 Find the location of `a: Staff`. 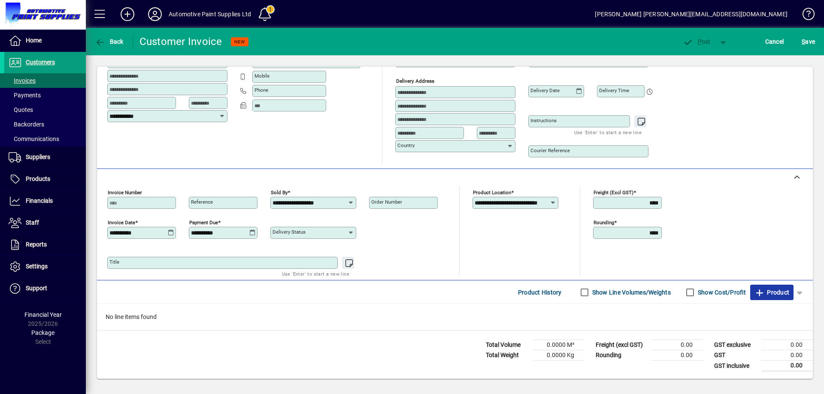

a: Staff is located at coordinates (45, 223).